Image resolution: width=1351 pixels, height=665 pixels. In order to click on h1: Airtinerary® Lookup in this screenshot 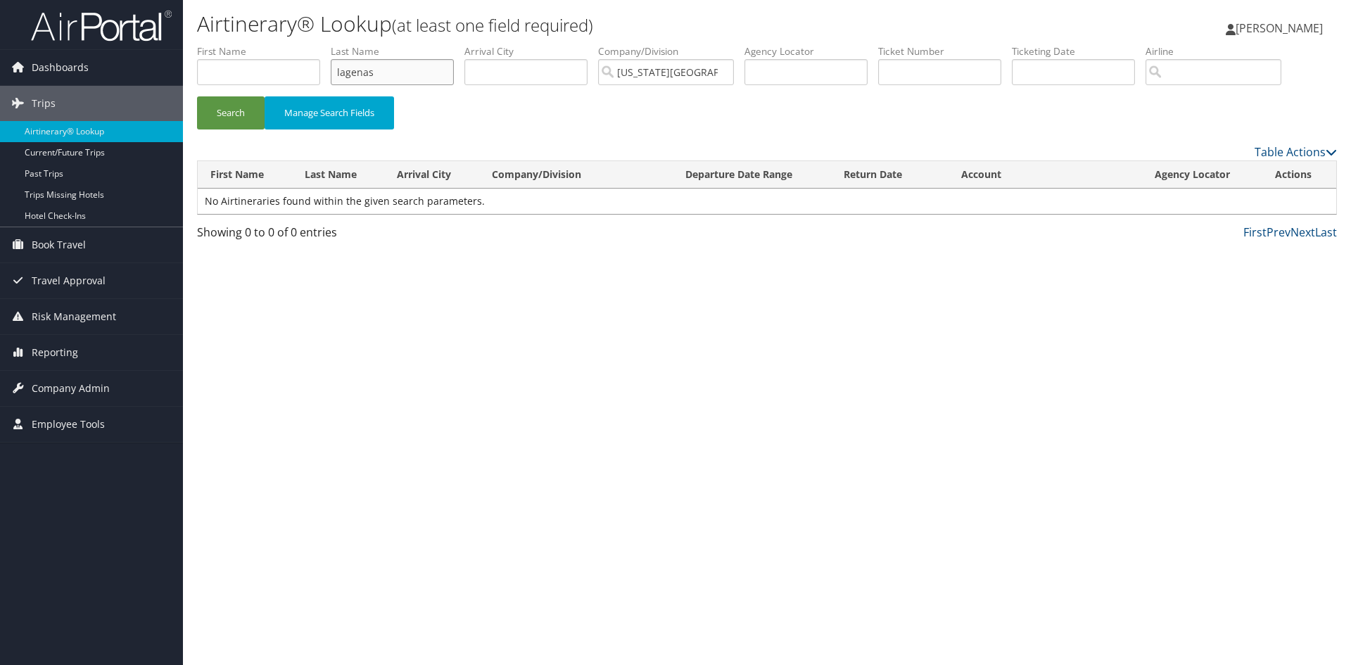, I will do `click(577, 24)`.